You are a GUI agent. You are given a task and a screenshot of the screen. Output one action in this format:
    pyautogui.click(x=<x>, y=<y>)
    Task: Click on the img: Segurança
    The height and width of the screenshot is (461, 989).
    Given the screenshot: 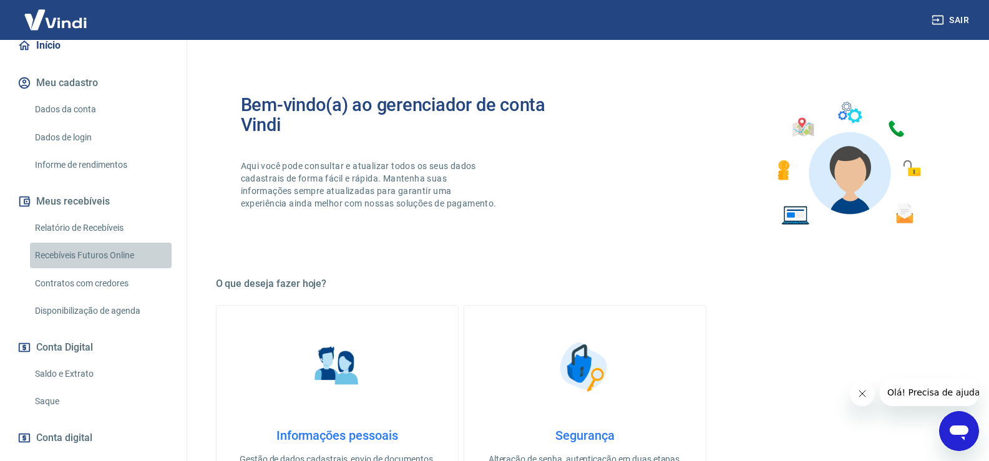 What is the action you would take?
    pyautogui.click(x=585, y=367)
    